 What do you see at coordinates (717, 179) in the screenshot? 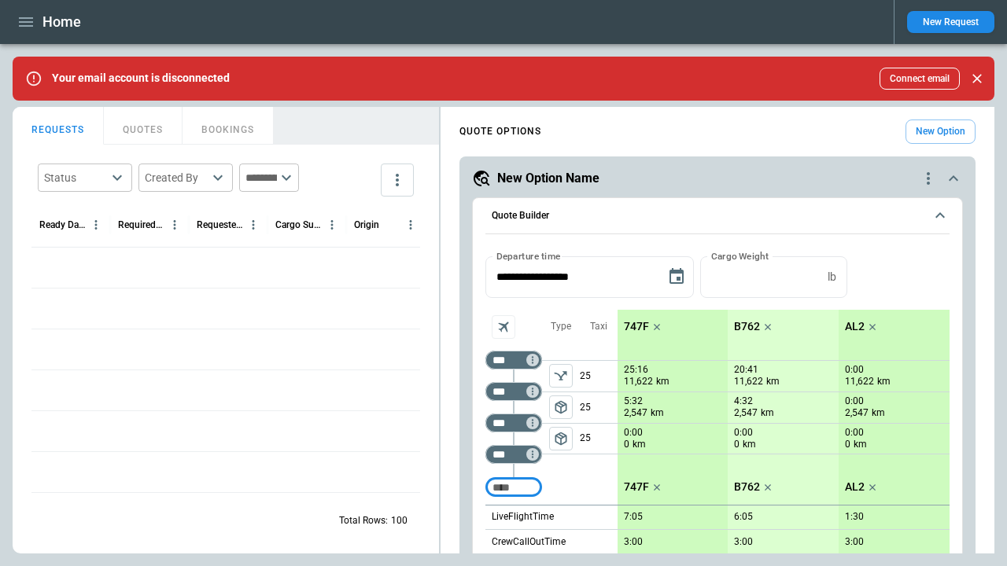
I see `button: New Option Namequote-option-actions` at bounding box center [717, 179].